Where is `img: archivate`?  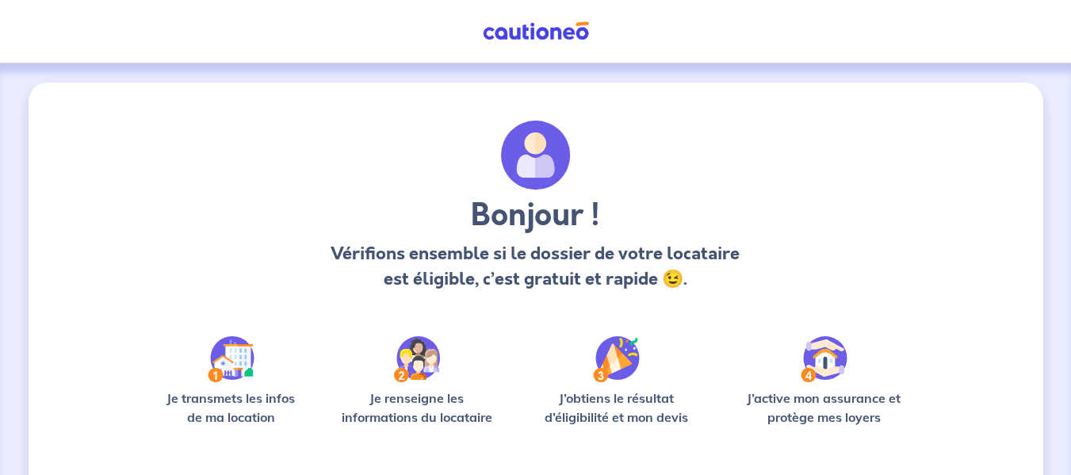
img: archivate is located at coordinates (536, 155).